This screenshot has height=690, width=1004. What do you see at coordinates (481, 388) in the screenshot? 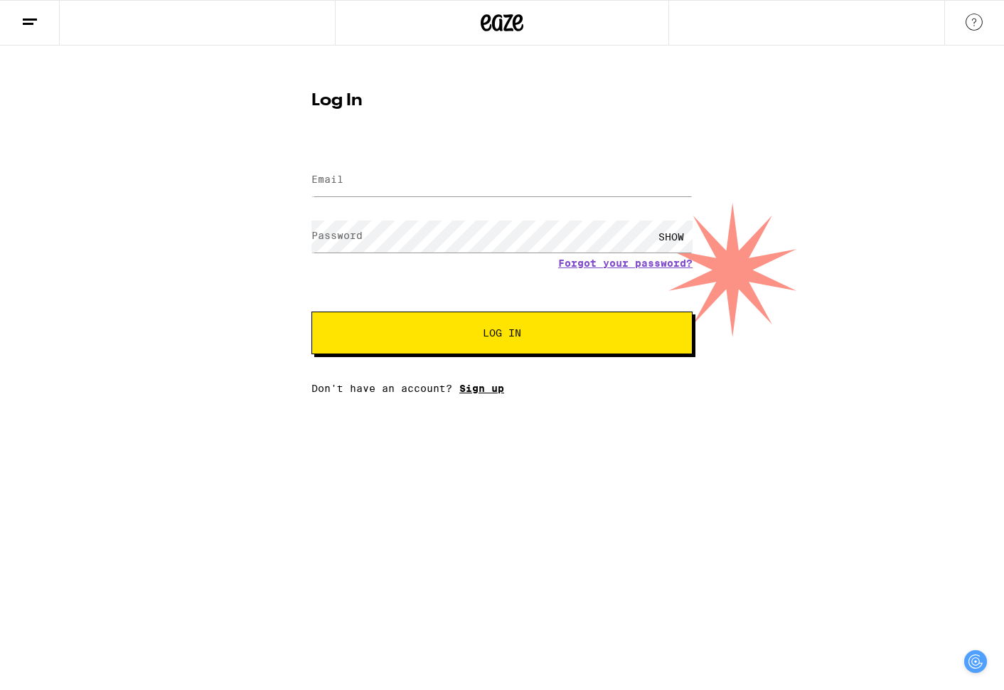
I see `a: Sign up` at bounding box center [481, 388].